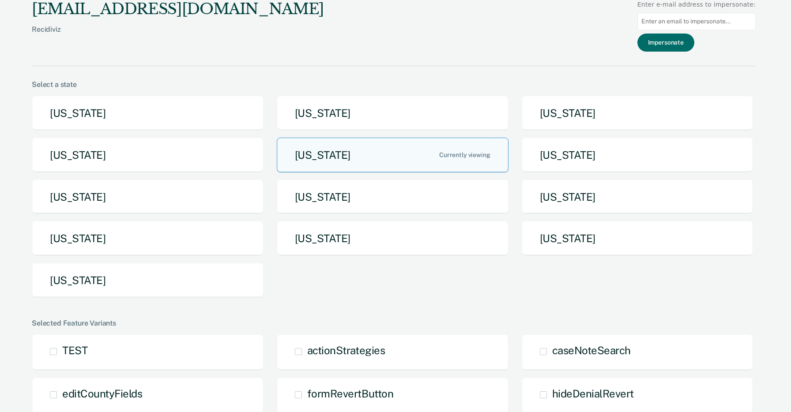 This screenshot has width=791, height=412. What do you see at coordinates (592, 393) in the screenshot?
I see `span: hideDenialRevert` at bounding box center [592, 393].